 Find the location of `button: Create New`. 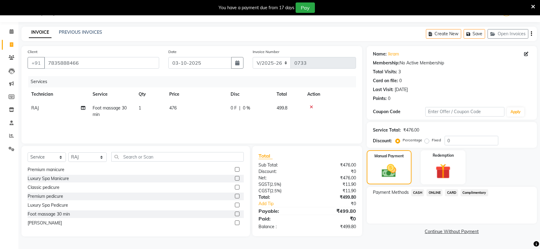

button: Create New is located at coordinates (444, 34).